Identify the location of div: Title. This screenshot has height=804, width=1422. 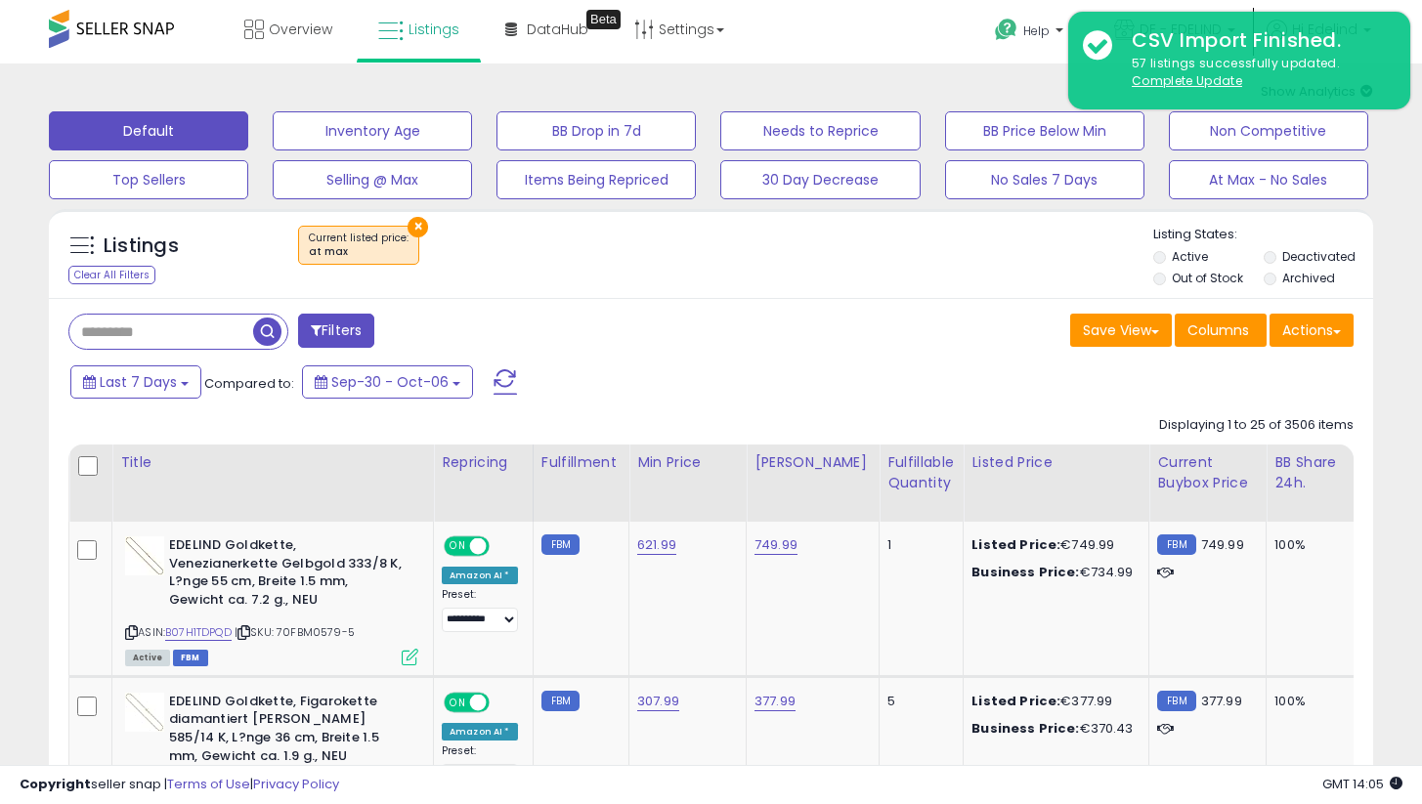
(273, 462).